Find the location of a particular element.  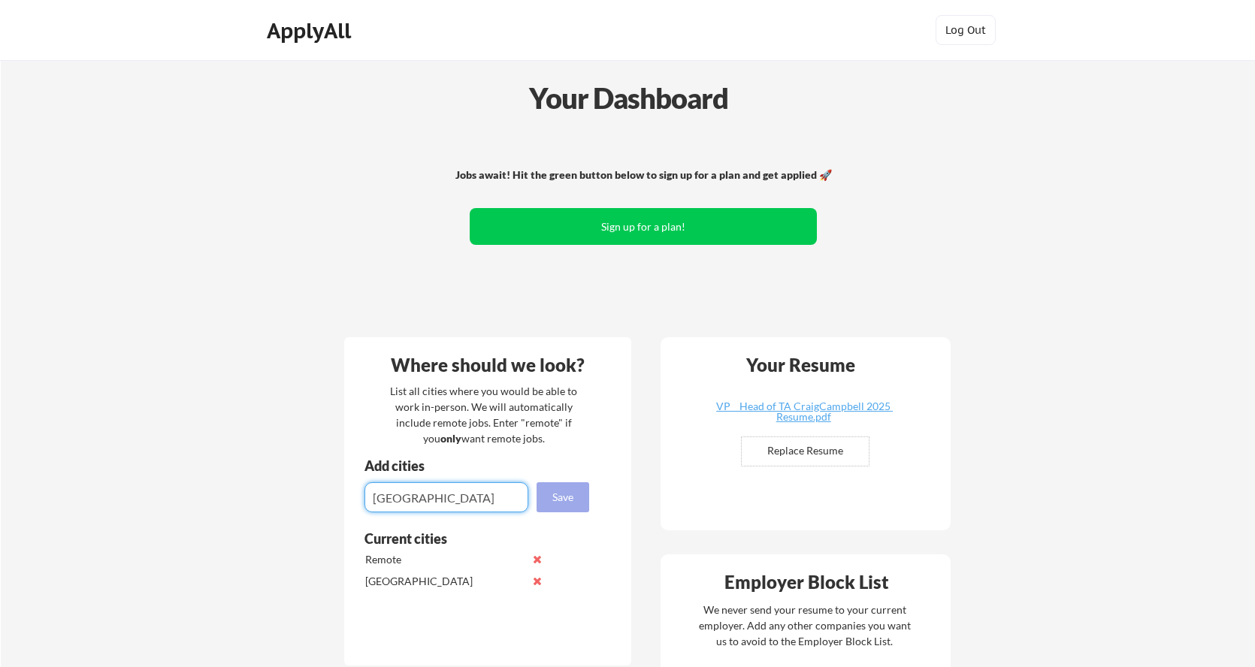

div: Your Dashboard is located at coordinates (628, 98).